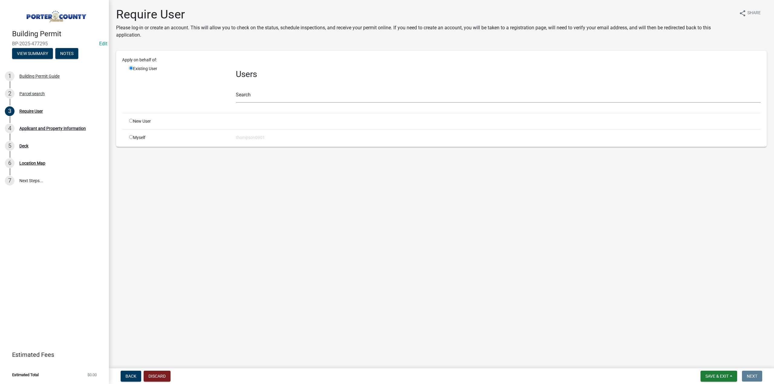 The width and height of the screenshot is (774, 384). What do you see at coordinates (32, 54) in the screenshot?
I see `wm-modal-confirm: Summary` at bounding box center [32, 54].